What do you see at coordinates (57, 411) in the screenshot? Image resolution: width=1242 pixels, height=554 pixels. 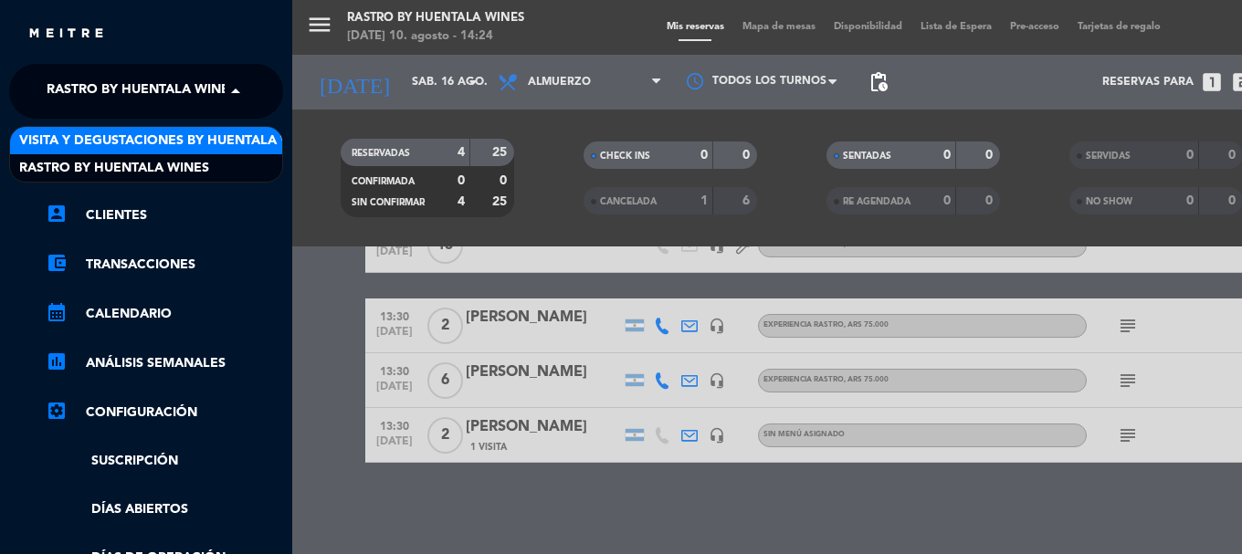 I see `i: settings_applications` at bounding box center [57, 411].